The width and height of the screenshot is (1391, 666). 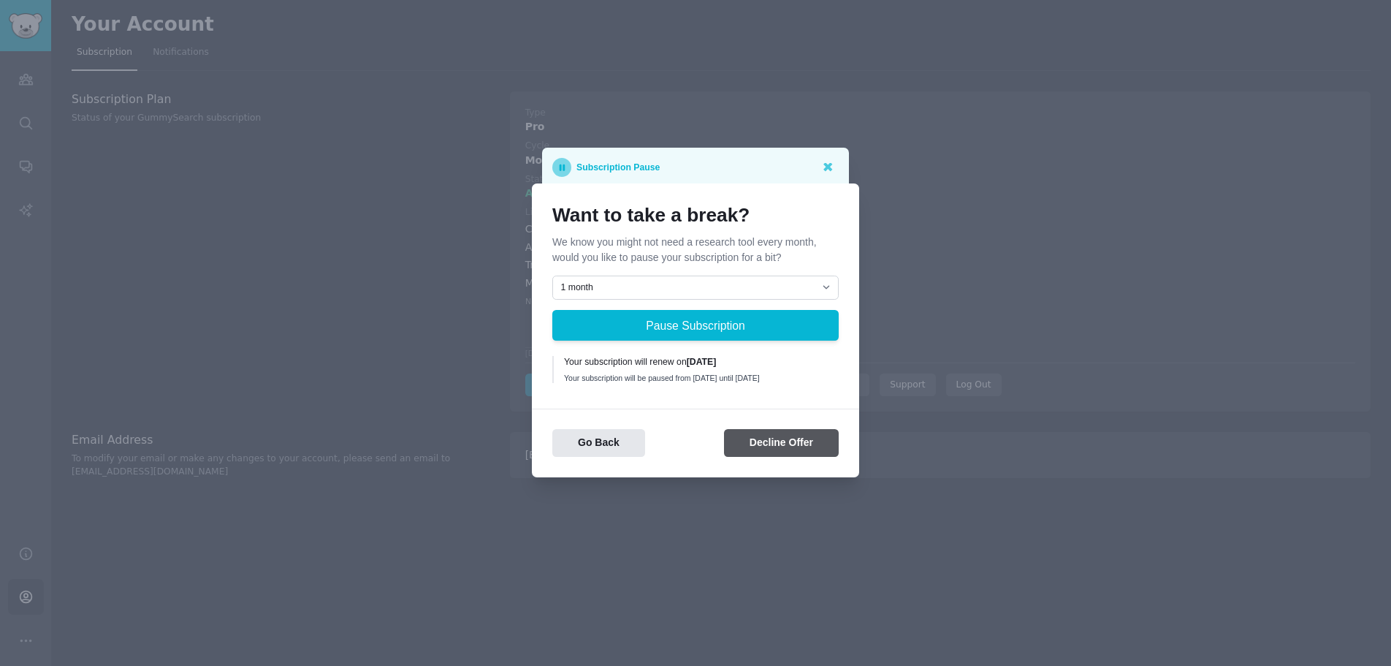 I want to click on button: Go Back, so click(x=598, y=443).